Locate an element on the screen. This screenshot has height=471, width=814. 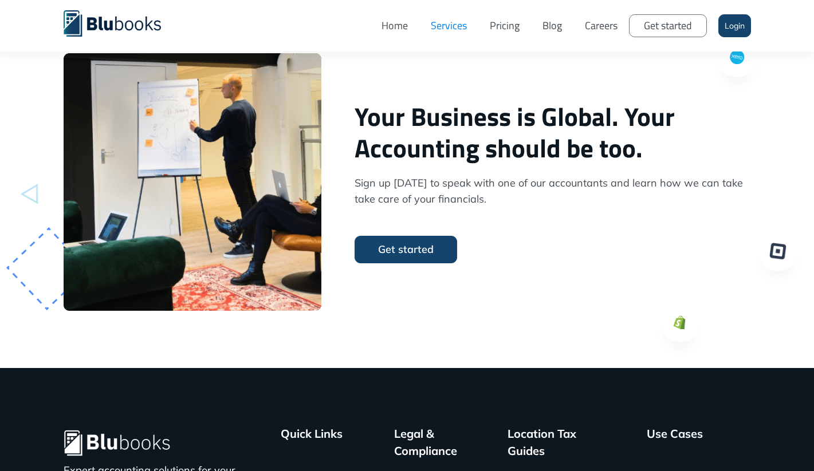
a: Services is located at coordinates (448, 26).